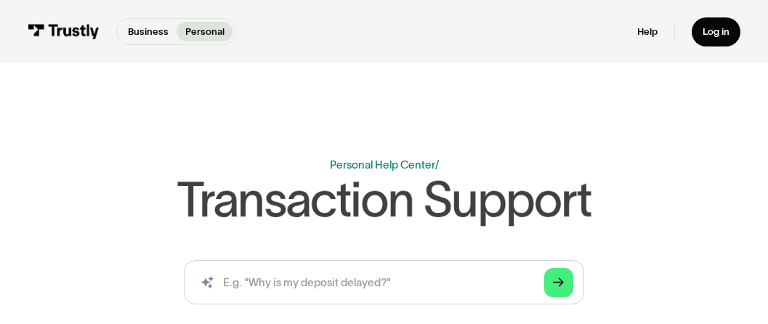 The image size is (768, 324). Describe the element at coordinates (648, 31) in the screenshot. I see `a: Help` at that location.